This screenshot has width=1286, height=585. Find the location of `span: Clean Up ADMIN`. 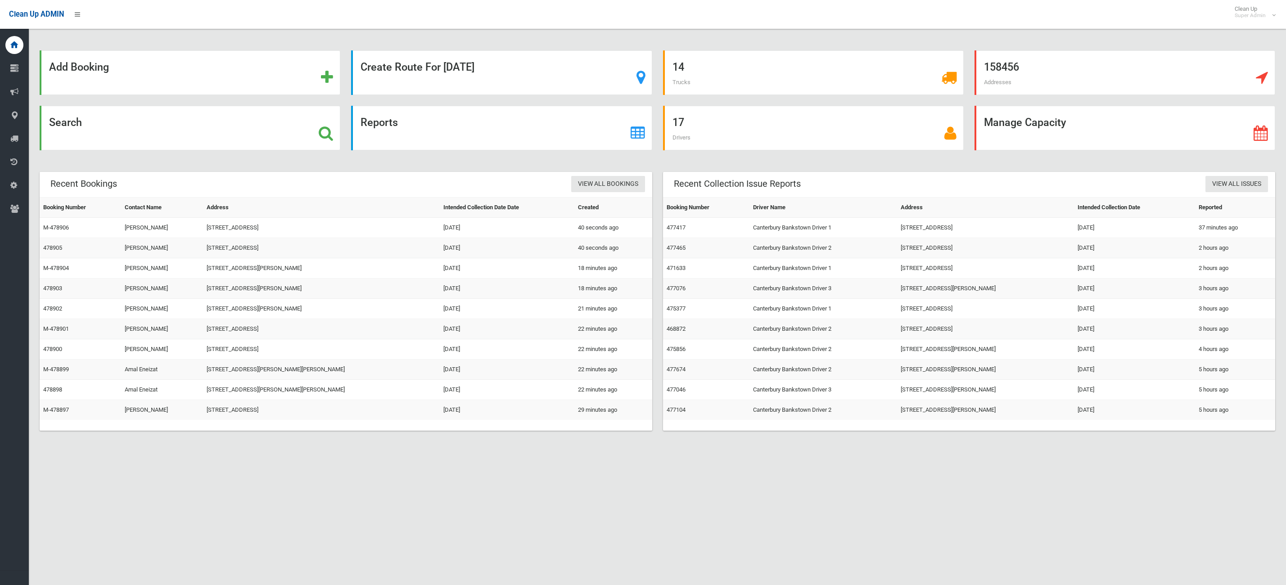

span: Clean Up ADMIN is located at coordinates (36, 14).